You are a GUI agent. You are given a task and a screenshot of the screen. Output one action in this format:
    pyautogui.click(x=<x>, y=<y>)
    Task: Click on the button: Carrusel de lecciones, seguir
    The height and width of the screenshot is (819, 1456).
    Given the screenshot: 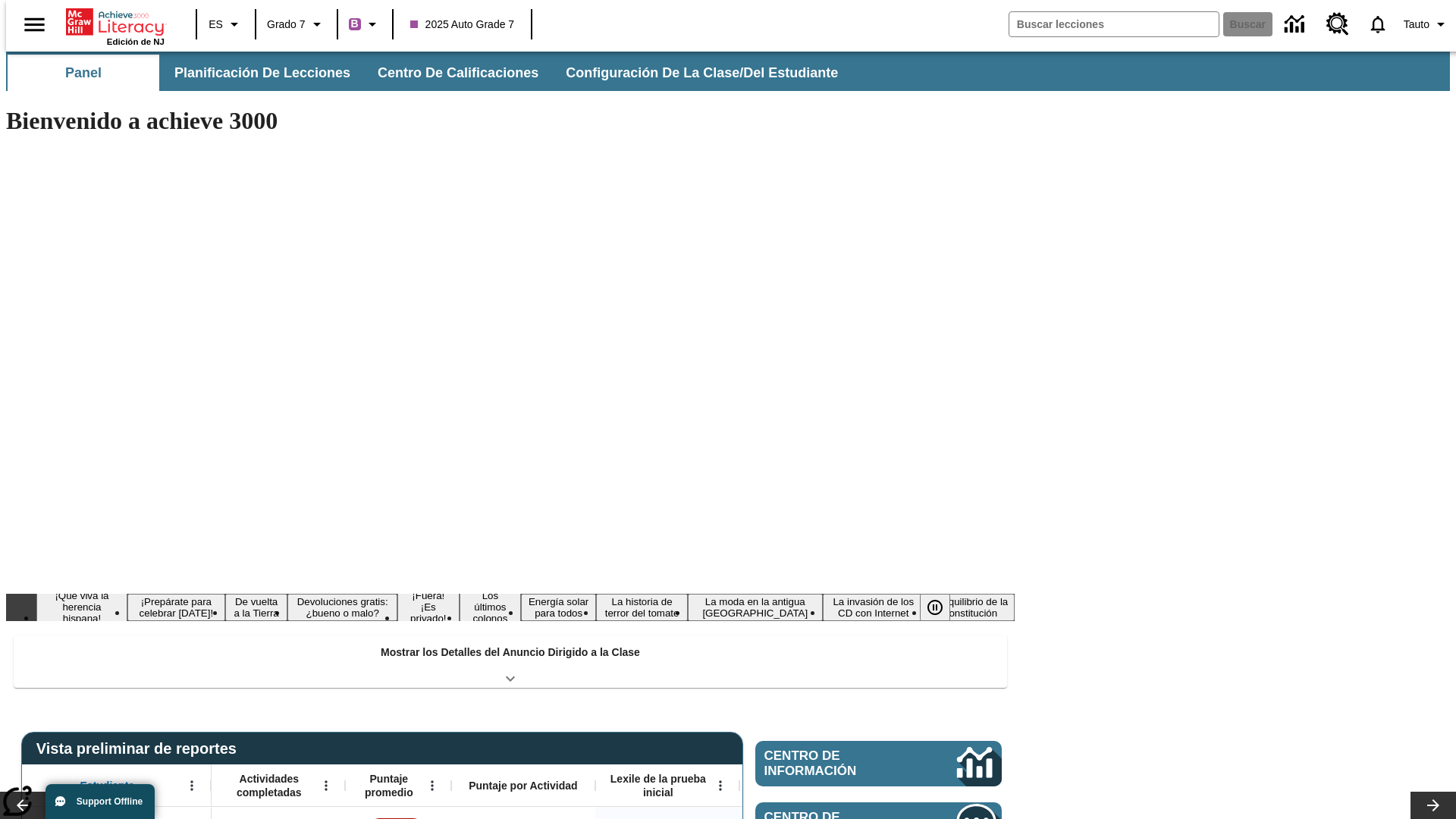 What is the action you would take?
    pyautogui.click(x=1433, y=806)
    